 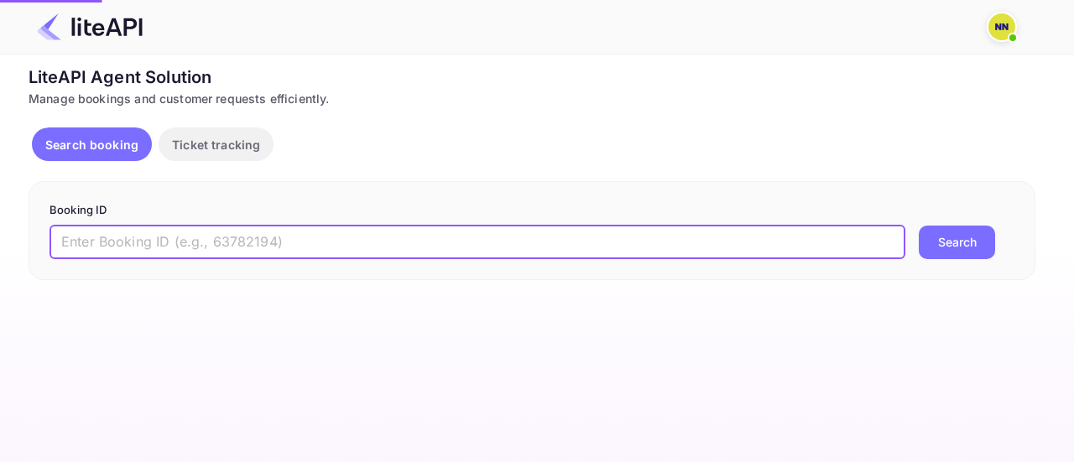 I want to click on p: Ticket tracking, so click(x=216, y=144).